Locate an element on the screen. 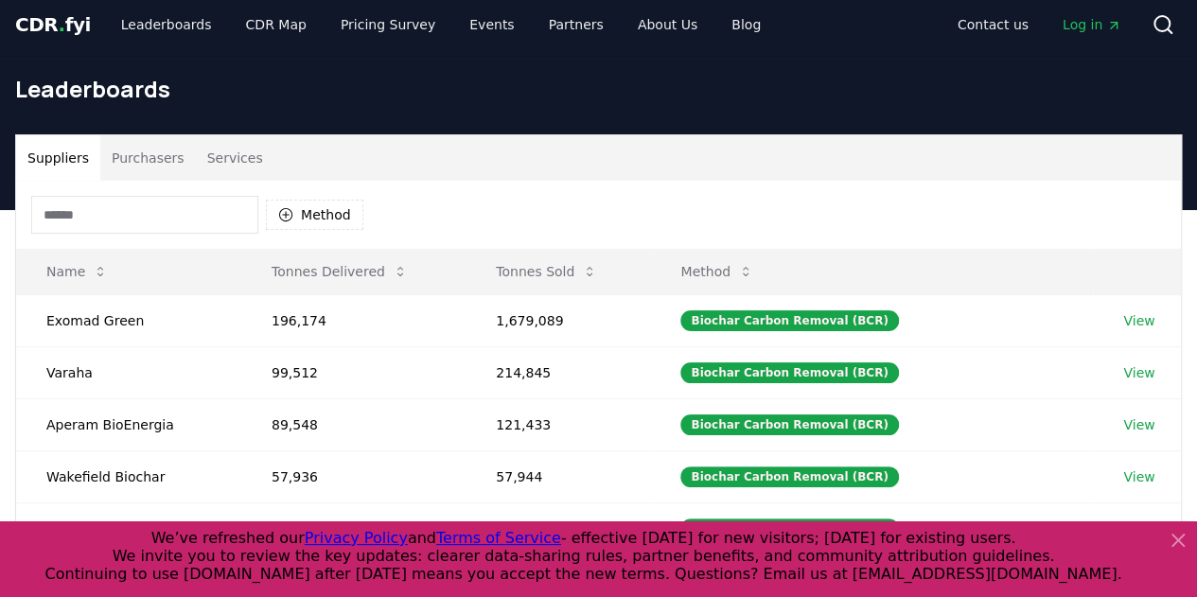  td: 57,936 is located at coordinates (353, 476).